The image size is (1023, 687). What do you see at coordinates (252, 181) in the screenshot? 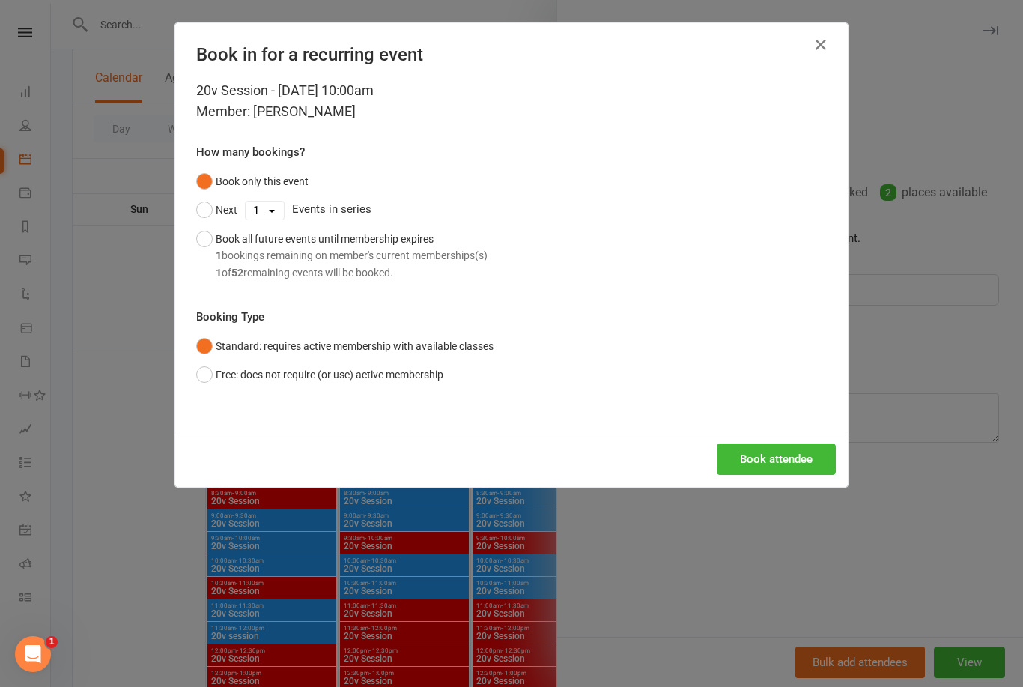
I see `button: Book only this event` at bounding box center [252, 181].